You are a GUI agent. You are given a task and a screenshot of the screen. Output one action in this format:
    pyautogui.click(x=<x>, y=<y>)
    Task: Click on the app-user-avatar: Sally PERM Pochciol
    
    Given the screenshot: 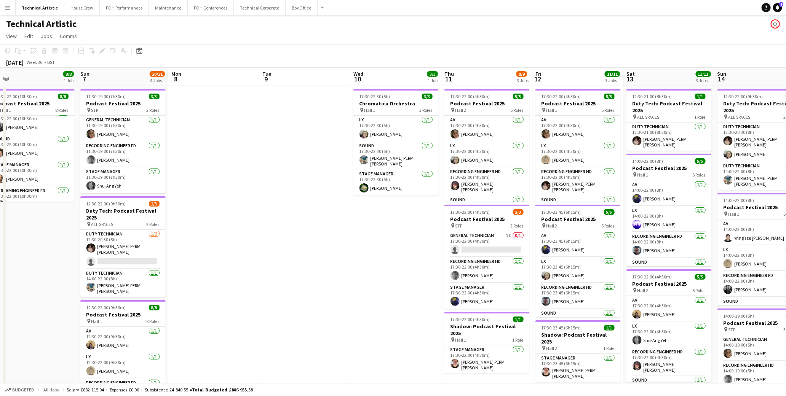 What is the action you would take?
    pyautogui.click(x=775, y=24)
    